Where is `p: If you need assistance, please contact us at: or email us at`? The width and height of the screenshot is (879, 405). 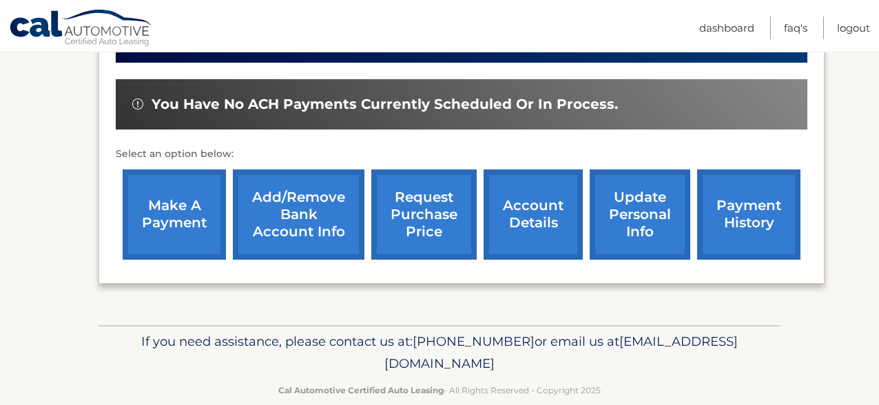
p: If you need assistance, please contact us at: or email us at is located at coordinates (440, 353).